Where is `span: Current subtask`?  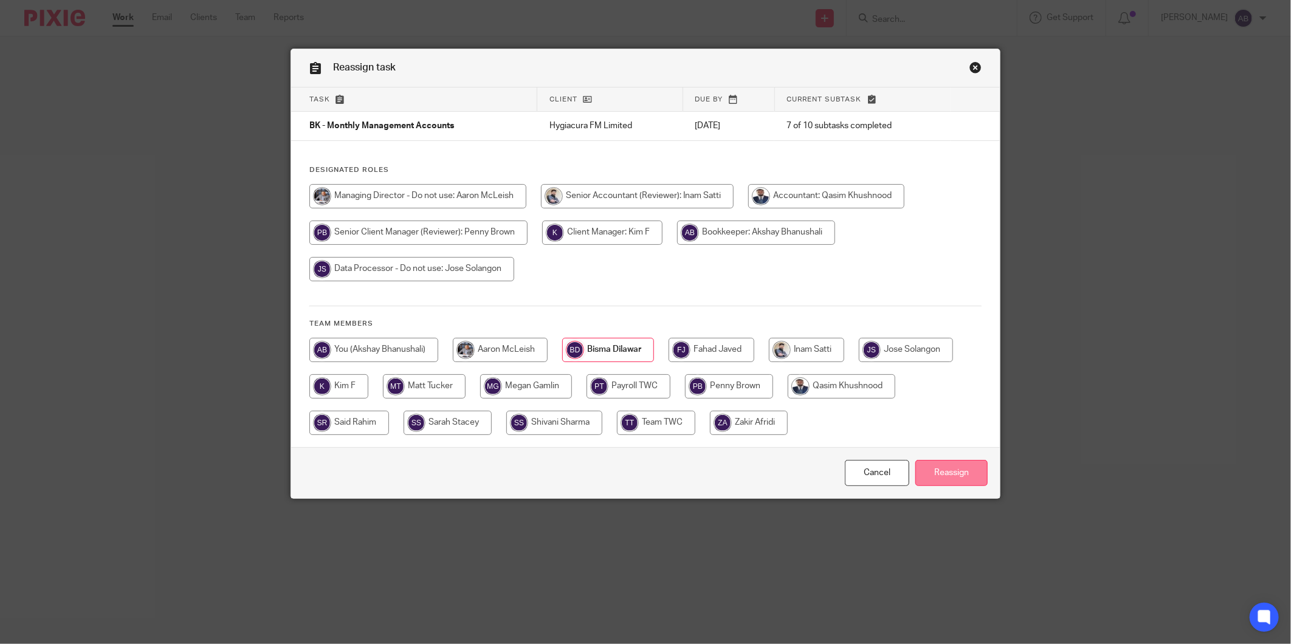 span: Current subtask is located at coordinates (824, 99).